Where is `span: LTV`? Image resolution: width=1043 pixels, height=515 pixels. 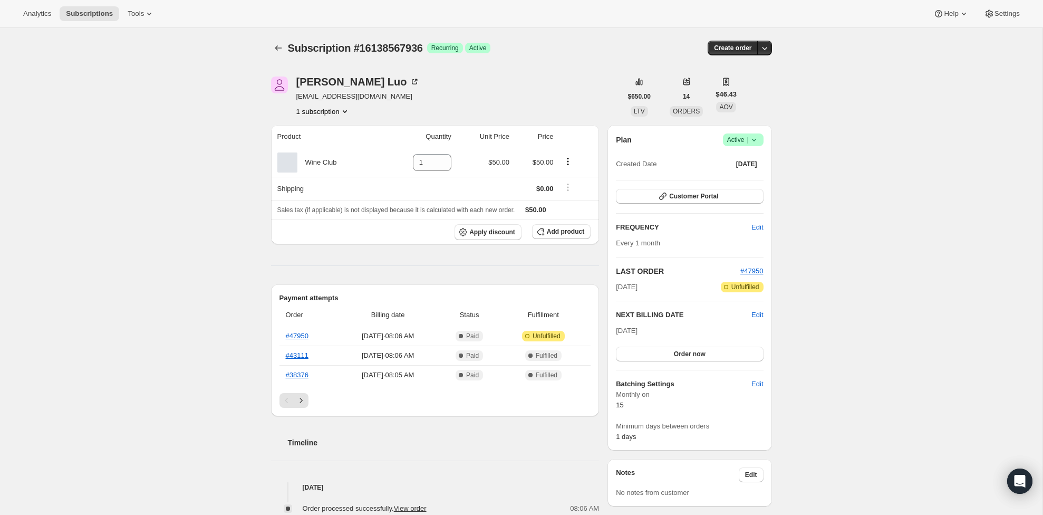 span: LTV is located at coordinates (639, 111).